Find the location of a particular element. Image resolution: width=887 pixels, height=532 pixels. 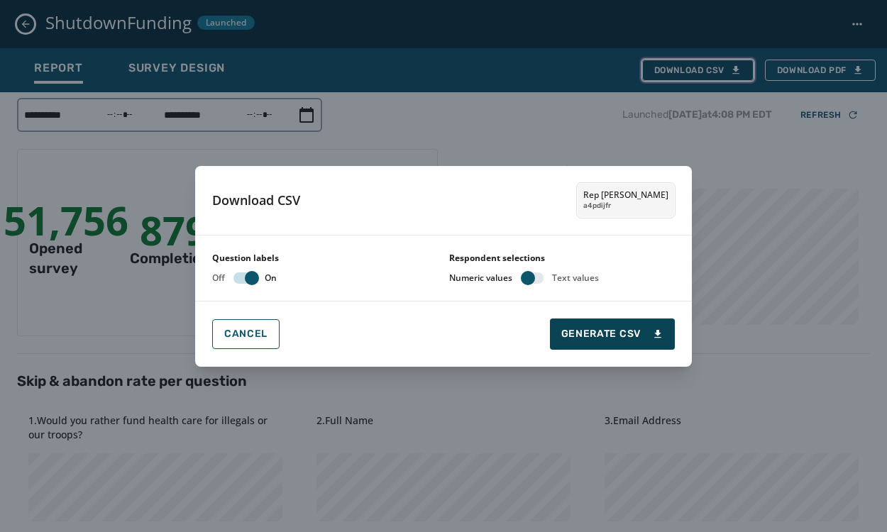

label: Question labels is located at coordinates (325, 258).